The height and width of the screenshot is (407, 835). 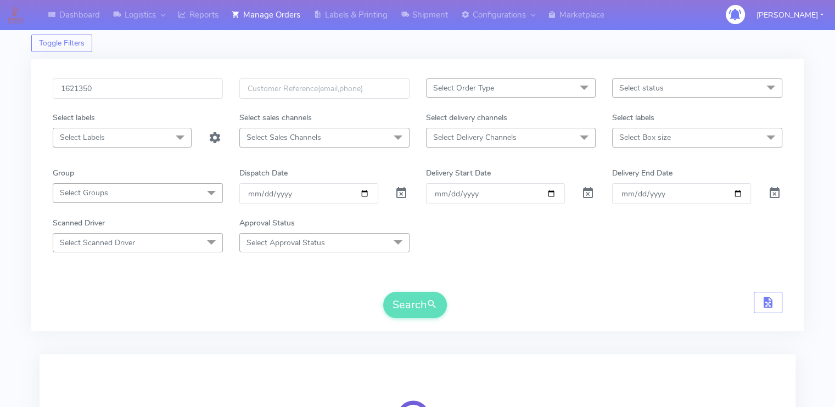 What do you see at coordinates (267, 223) in the screenshot?
I see `label: Approval Status` at bounding box center [267, 223].